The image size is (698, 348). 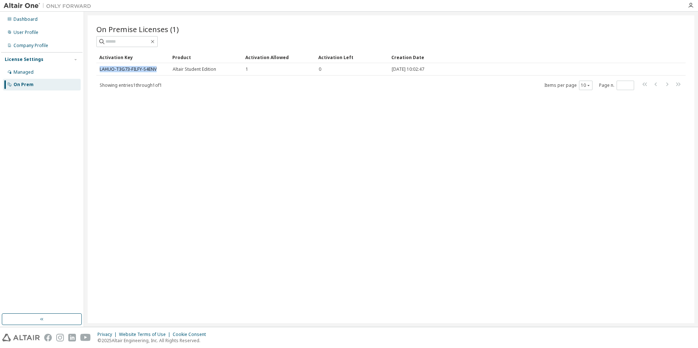 I want to click on div: Activation Allowed, so click(x=279, y=57).